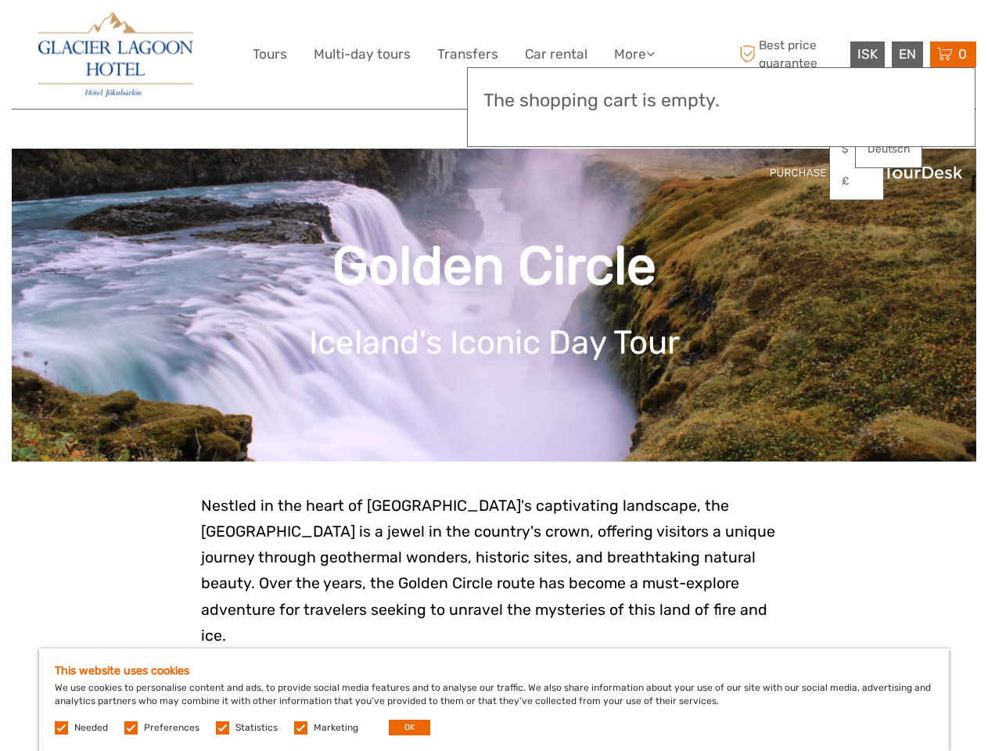 Image resolution: width=988 pixels, height=751 pixels. What do you see at coordinates (963, 54) in the screenshot?
I see `span: 0` at bounding box center [963, 54].